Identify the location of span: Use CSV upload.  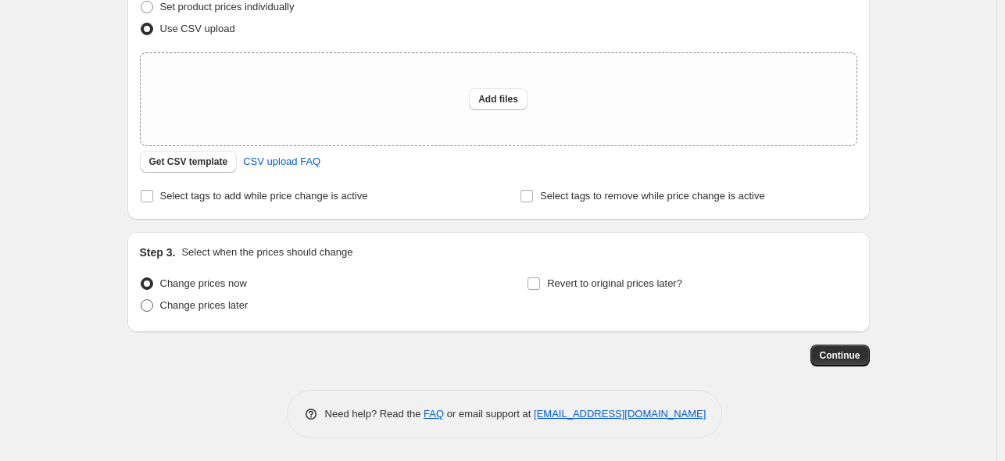
(198, 28).